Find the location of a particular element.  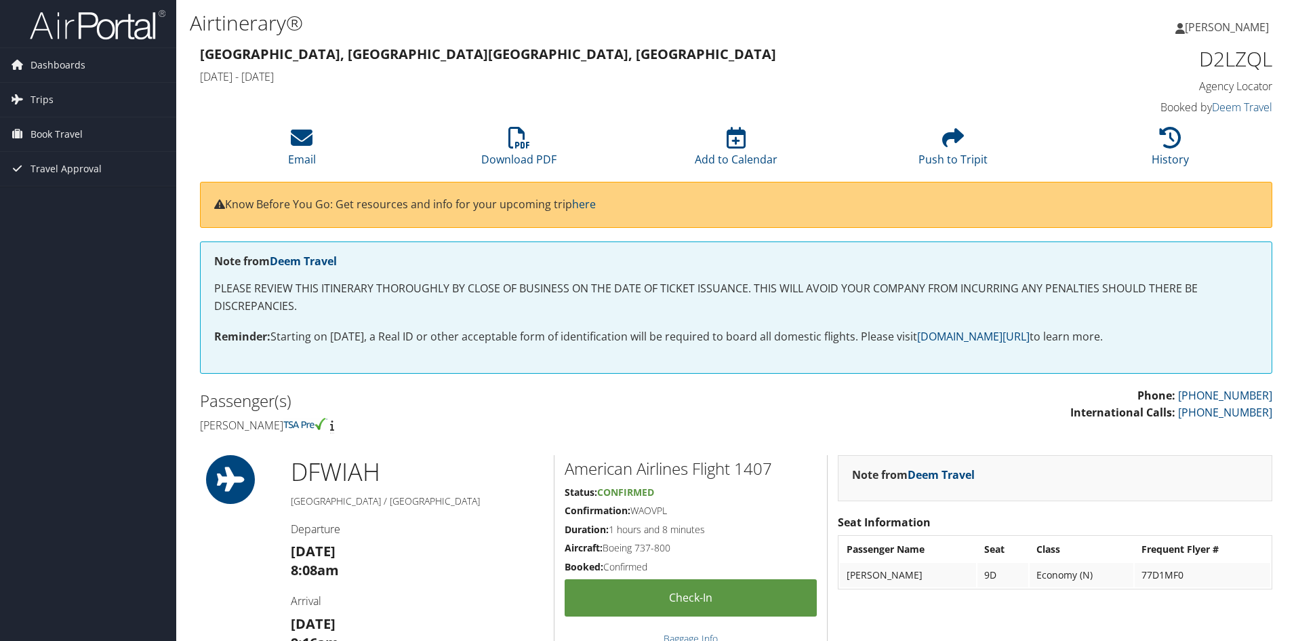

p: PLEASE REVIEW THIS ITINERARY THOROUGHLY BY CLOSE OF BUSINESS ON THE DATE OF TICKET ISSUANCE. THIS... is located at coordinates (736, 297).